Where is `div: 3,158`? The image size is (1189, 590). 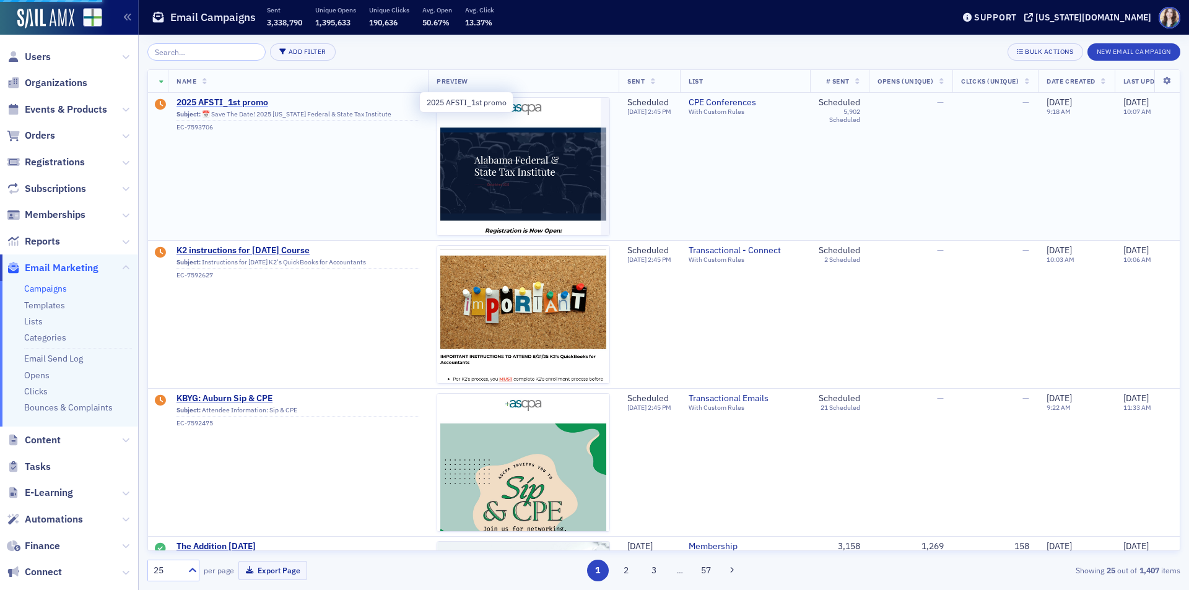 div: 3,158 is located at coordinates (839, 547).